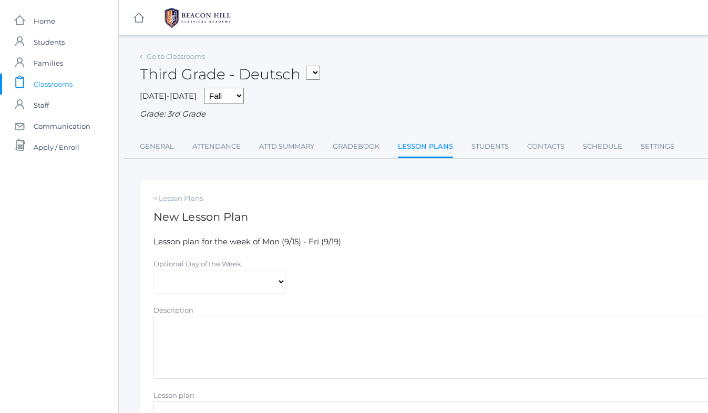  Describe the element at coordinates (197, 264) in the screenshot. I see `label: Optional Day of the Week` at that location.